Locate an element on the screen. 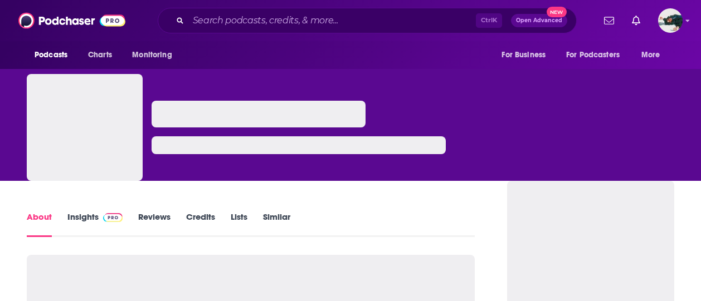  img: Podchaser - Follow, Share and Rate Podcasts is located at coordinates (72, 21).